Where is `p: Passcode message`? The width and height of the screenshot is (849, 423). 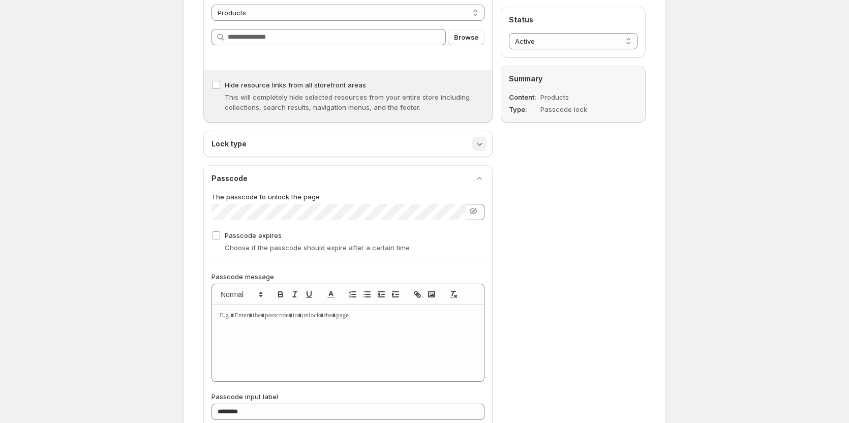
p: Passcode message is located at coordinates (348, 276).